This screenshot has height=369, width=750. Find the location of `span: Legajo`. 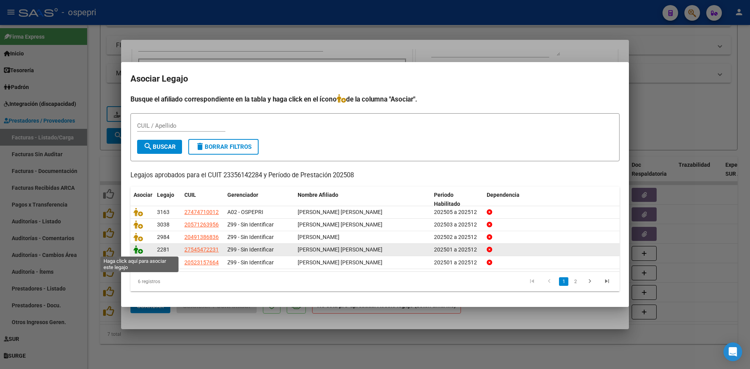

span: Legajo is located at coordinates (166, 195).